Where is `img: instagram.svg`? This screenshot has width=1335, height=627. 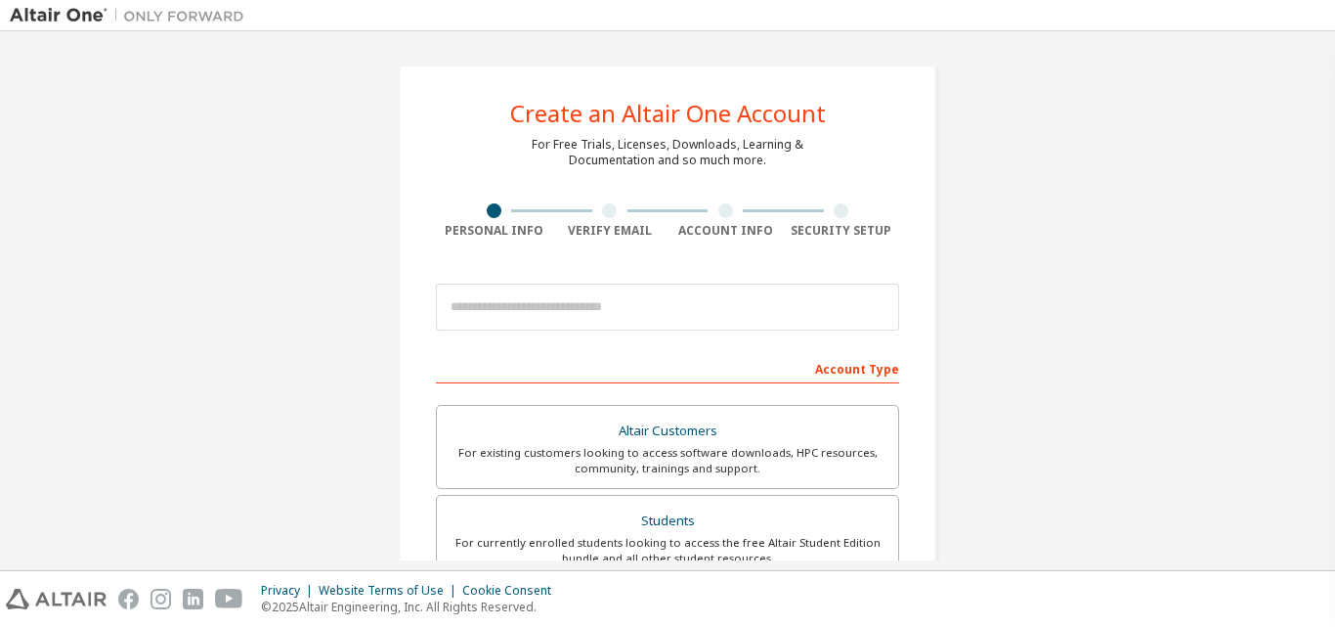
img: instagram.svg is located at coordinates (160, 598).